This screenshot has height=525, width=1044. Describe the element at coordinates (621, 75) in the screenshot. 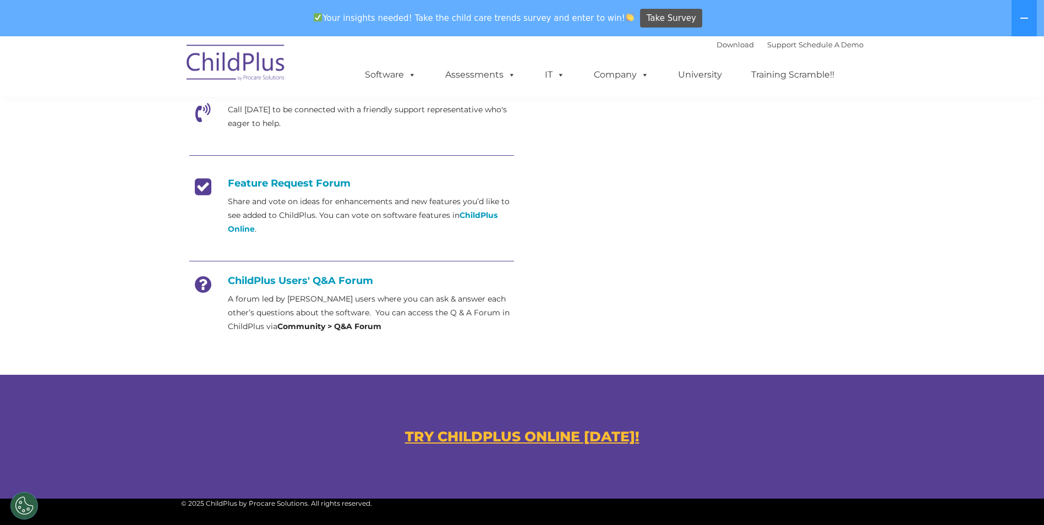

I see `a: Company` at that location.